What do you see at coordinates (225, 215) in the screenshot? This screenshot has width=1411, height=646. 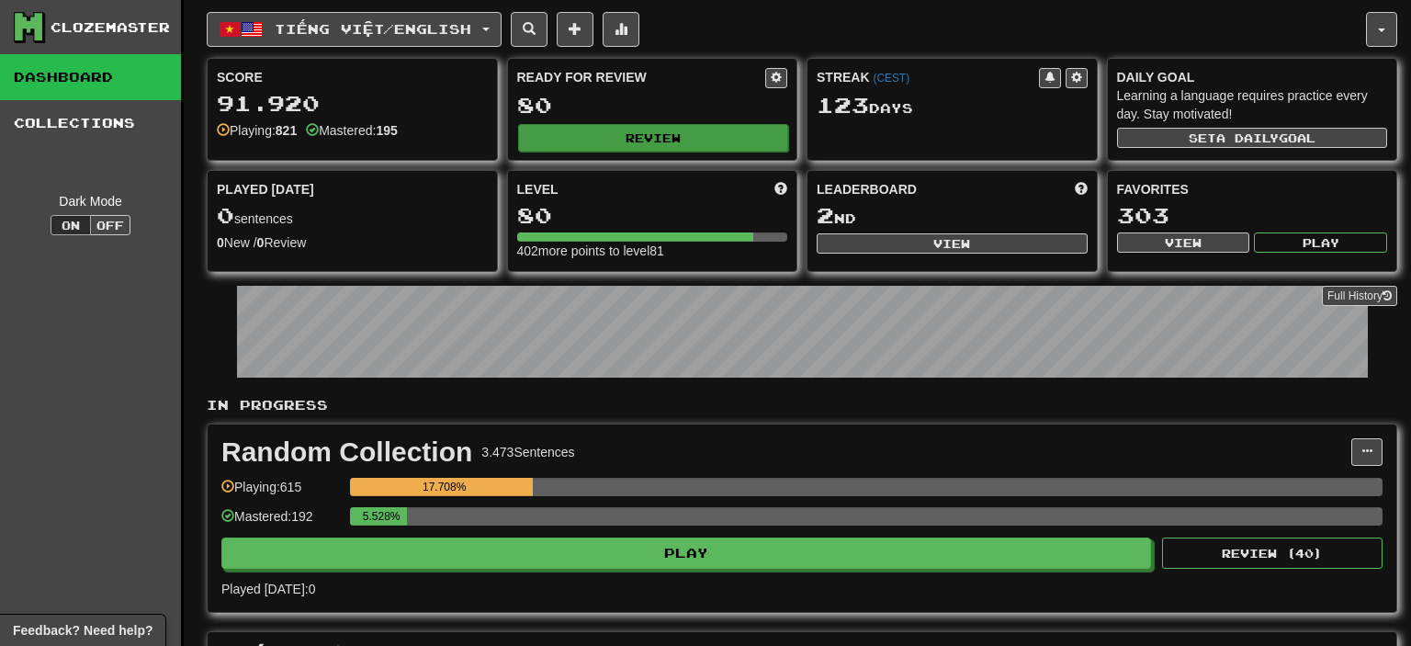 I see `span: 0` at bounding box center [225, 215].